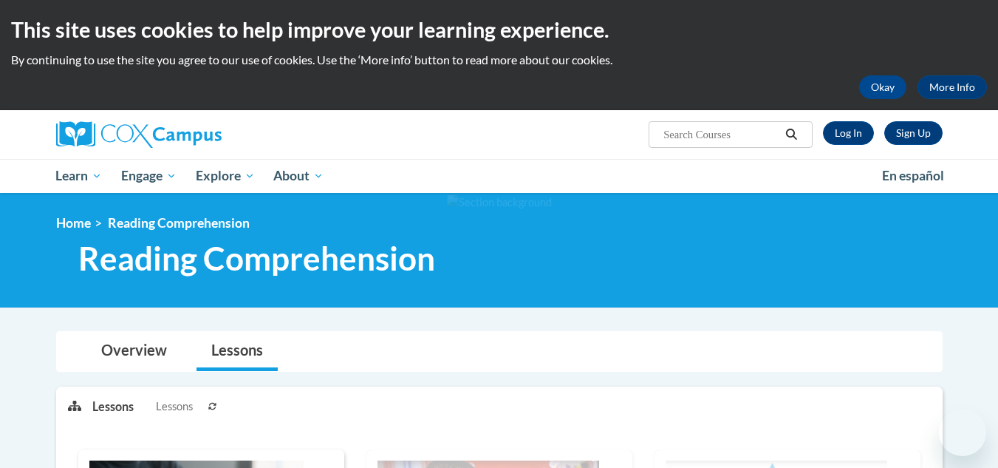  I want to click on a: Explore, so click(225, 176).